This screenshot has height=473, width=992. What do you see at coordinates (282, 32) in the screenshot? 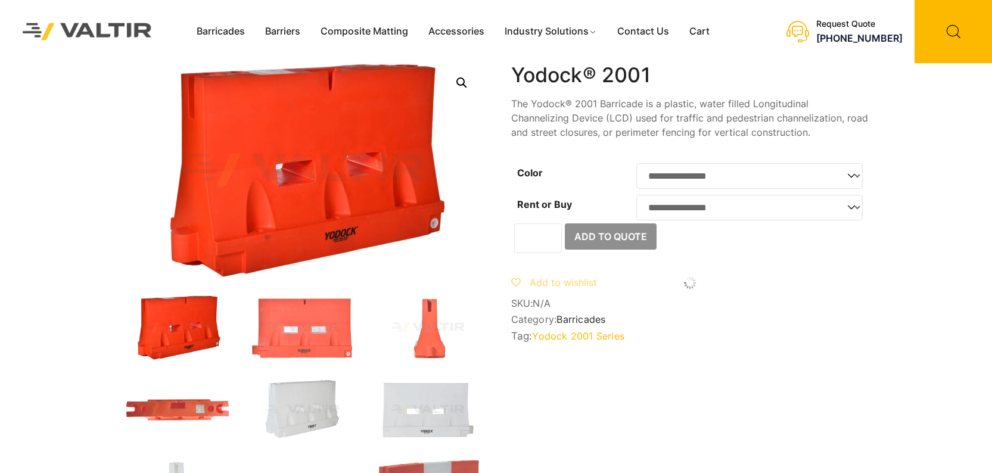
I see `a: Barriers` at bounding box center [282, 32].